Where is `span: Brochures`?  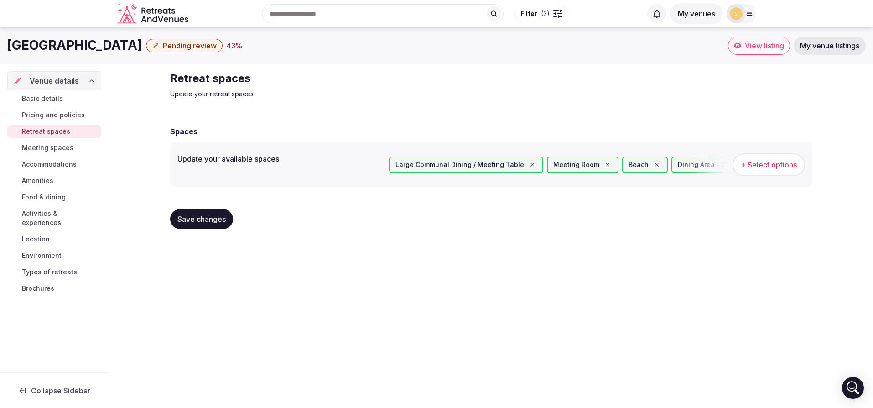 span: Brochures is located at coordinates (38, 288).